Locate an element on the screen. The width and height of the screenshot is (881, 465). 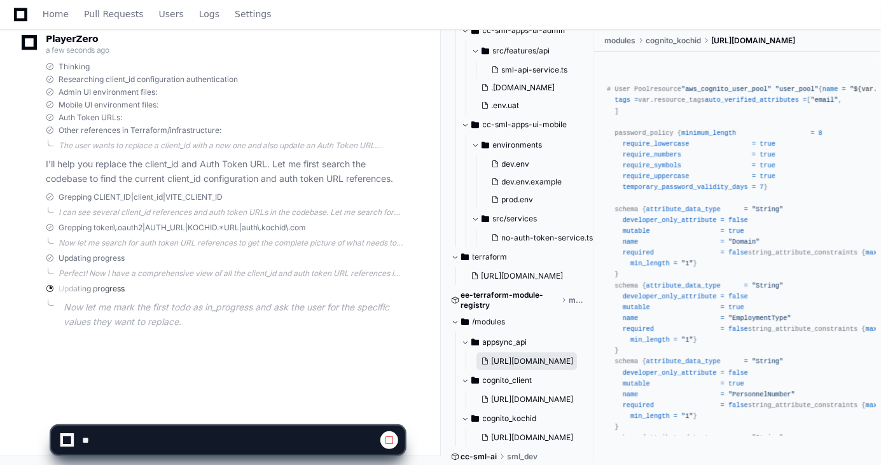
button: cc-sml-apps-ui-admin is located at coordinates (528, 31).